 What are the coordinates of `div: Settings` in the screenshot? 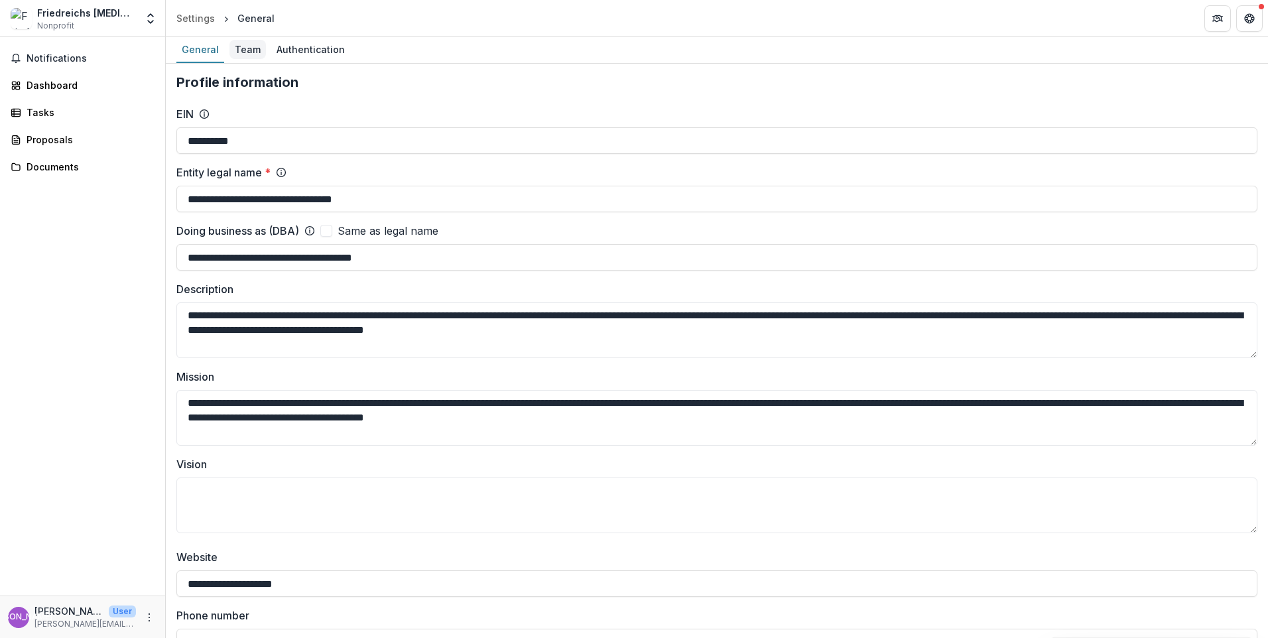 It's located at (196, 18).